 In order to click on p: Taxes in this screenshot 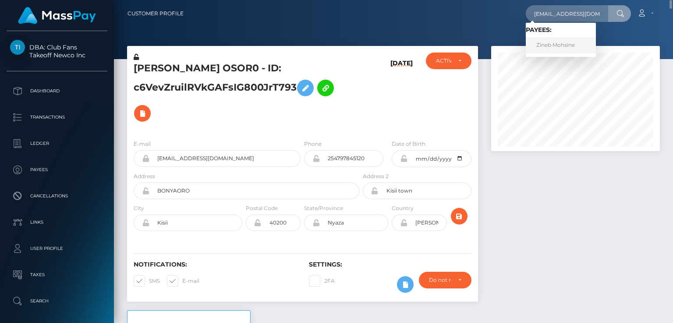, I will do `click(57, 275)`.